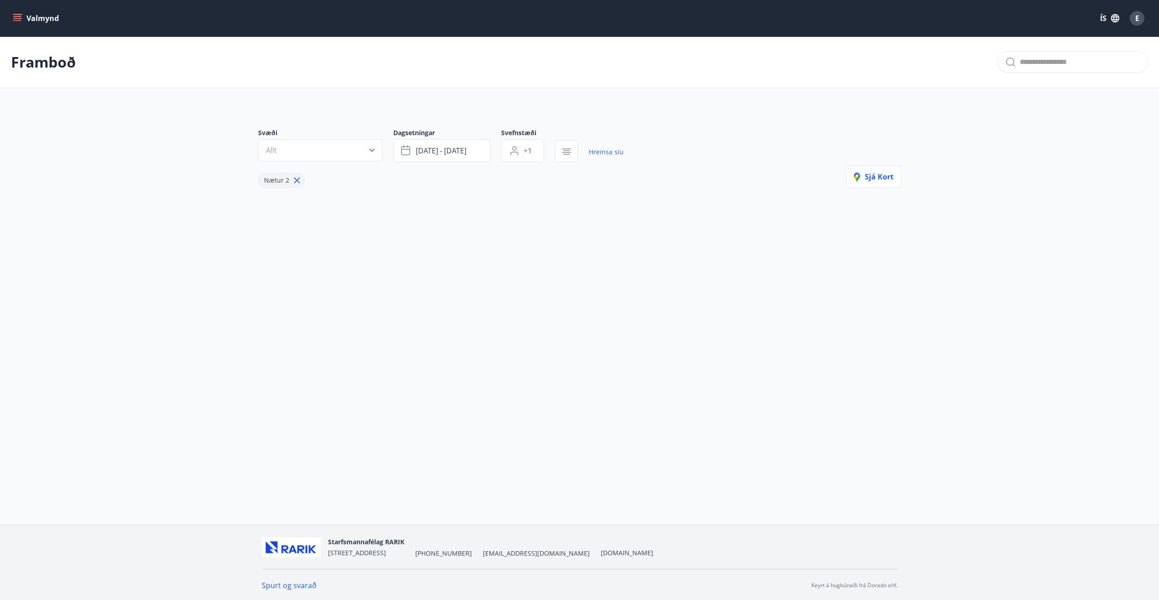 The width and height of the screenshot is (1159, 600). I want to click on div: Nætur 2, so click(281, 180).